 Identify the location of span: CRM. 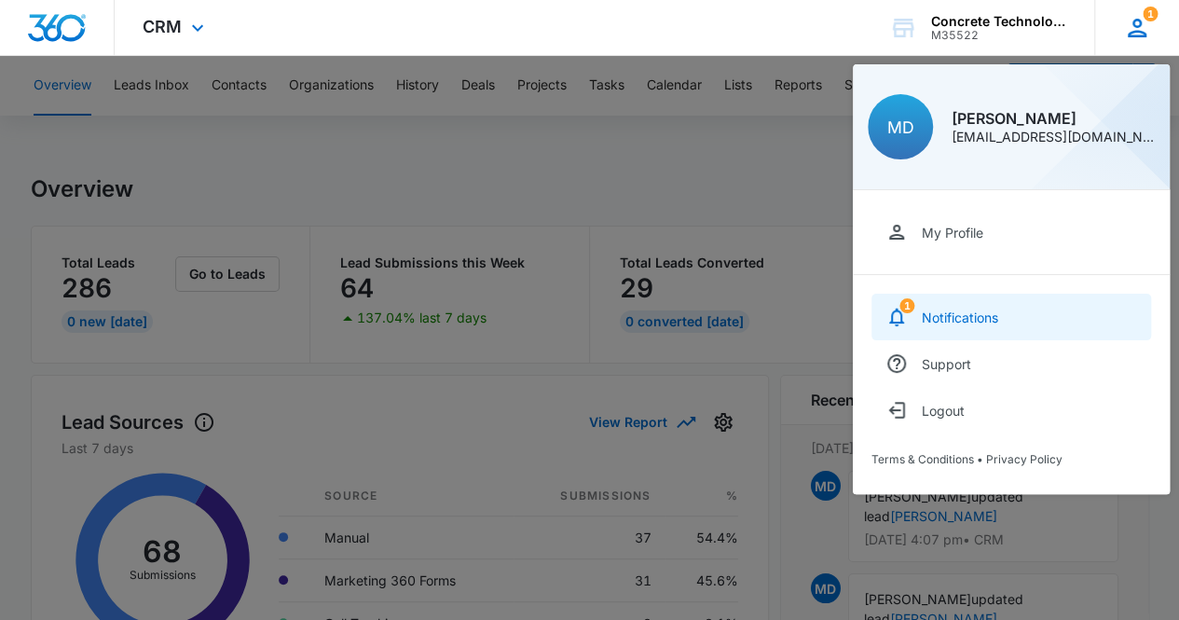
(162, 26).